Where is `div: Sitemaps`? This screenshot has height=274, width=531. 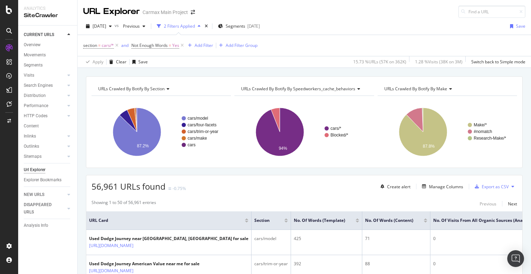 div: Sitemaps is located at coordinates (33, 156).